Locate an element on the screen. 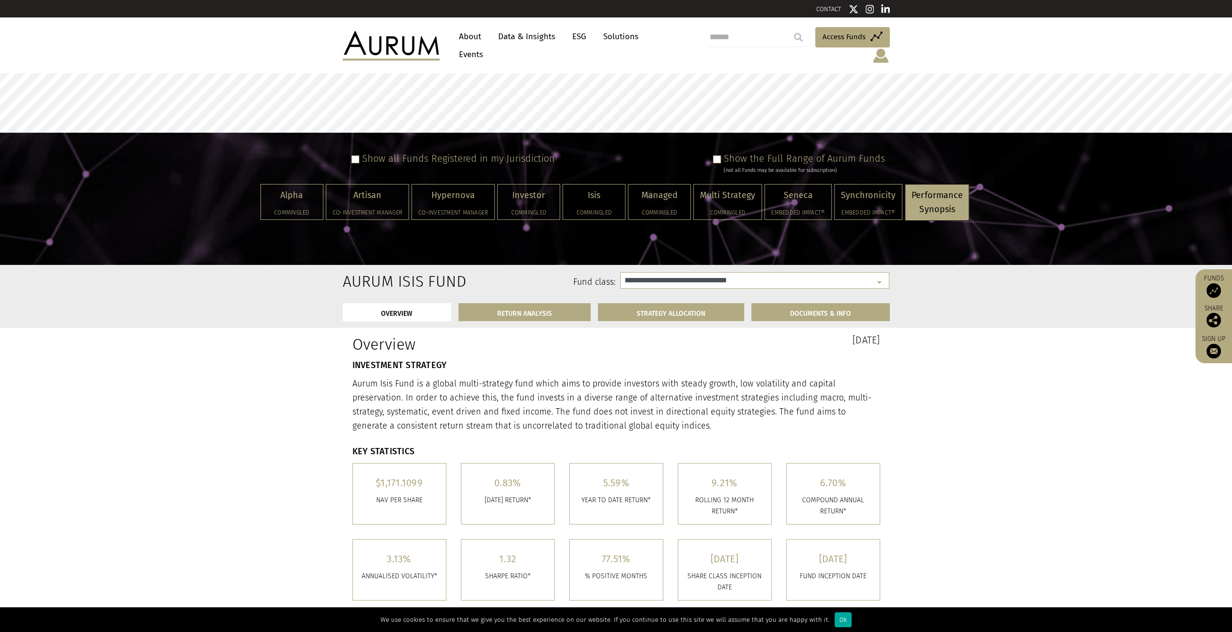 The image size is (1232, 632). img: Linkedin icon is located at coordinates (885, 9).